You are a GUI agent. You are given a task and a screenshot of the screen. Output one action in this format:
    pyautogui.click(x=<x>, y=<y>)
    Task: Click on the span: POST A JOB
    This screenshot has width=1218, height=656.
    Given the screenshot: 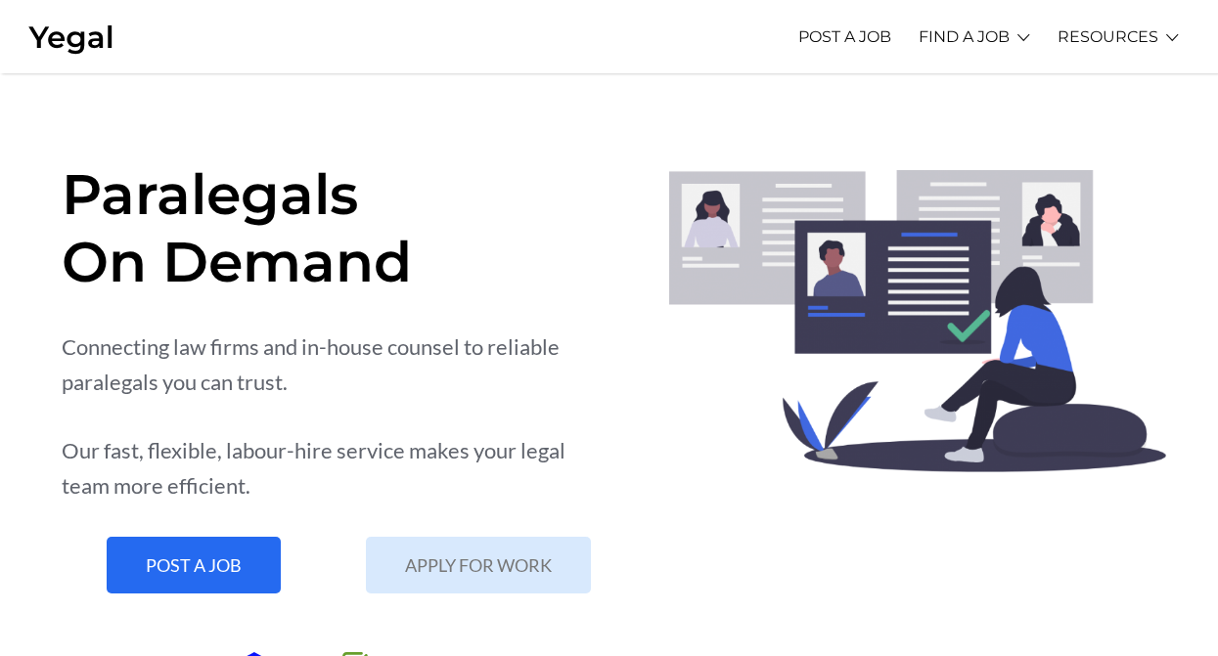 What is the action you would take?
    pyautogui.click(x=194, y=565)
    